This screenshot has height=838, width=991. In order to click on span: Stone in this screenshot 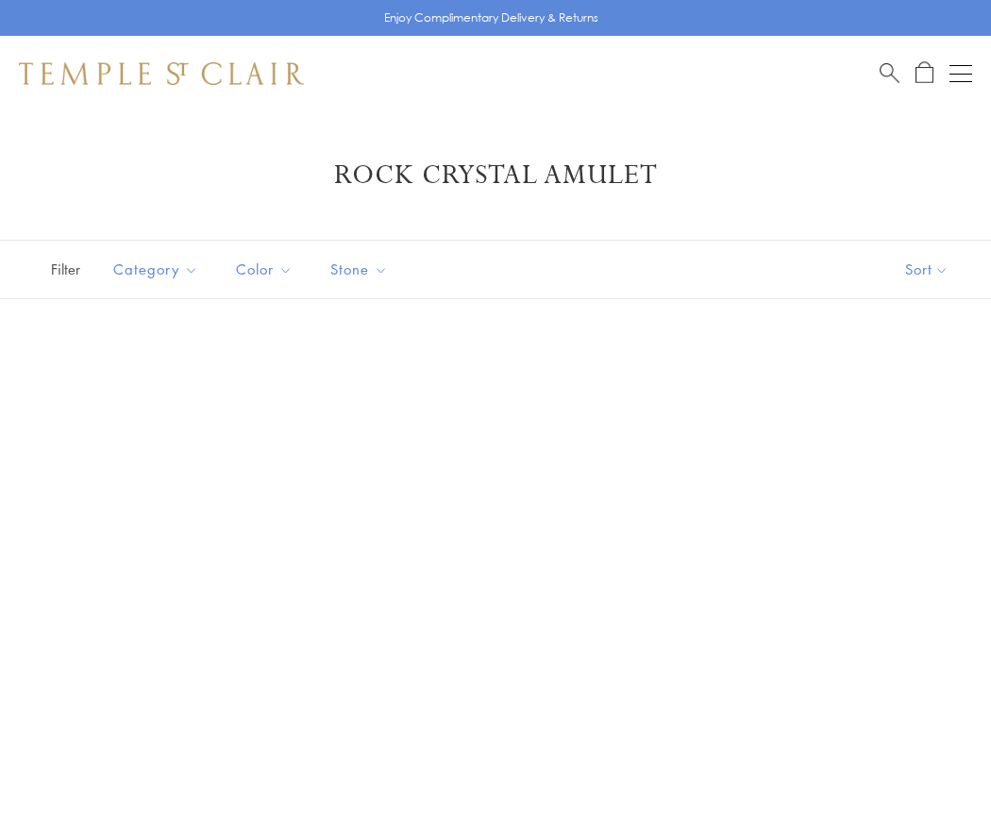, I will do `click(362, 269)`.